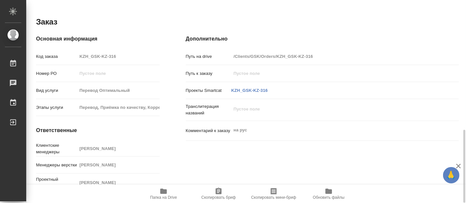  Describe the element at coordinates (57, 91) in the screenshot. I see `p: Вид услуги` at that location.